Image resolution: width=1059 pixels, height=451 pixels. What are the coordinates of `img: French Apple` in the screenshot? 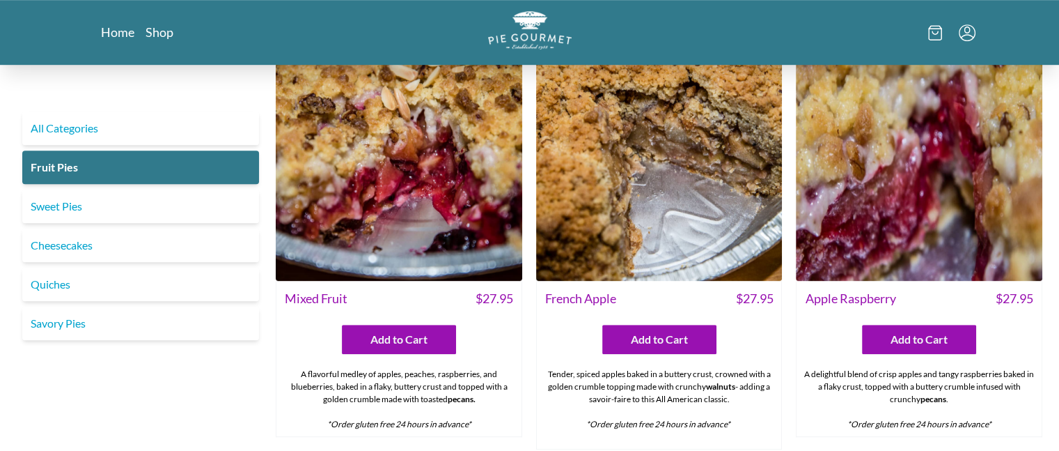 It's located at (660, 157).